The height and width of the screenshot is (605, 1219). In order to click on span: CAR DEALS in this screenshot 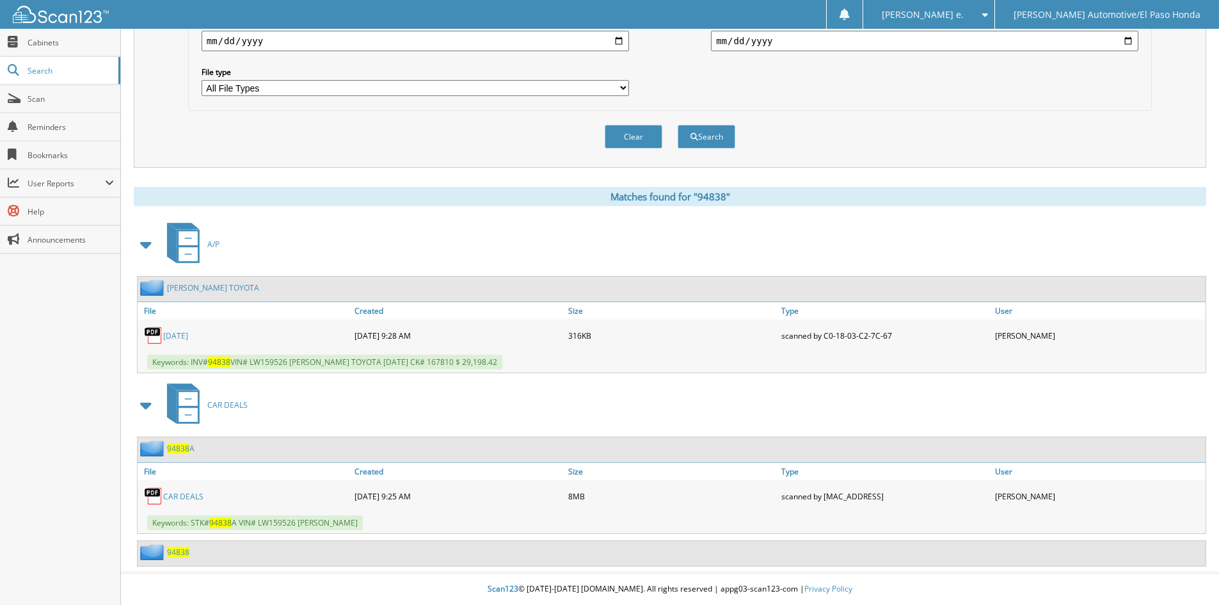, I will do `click(227, 404)`.